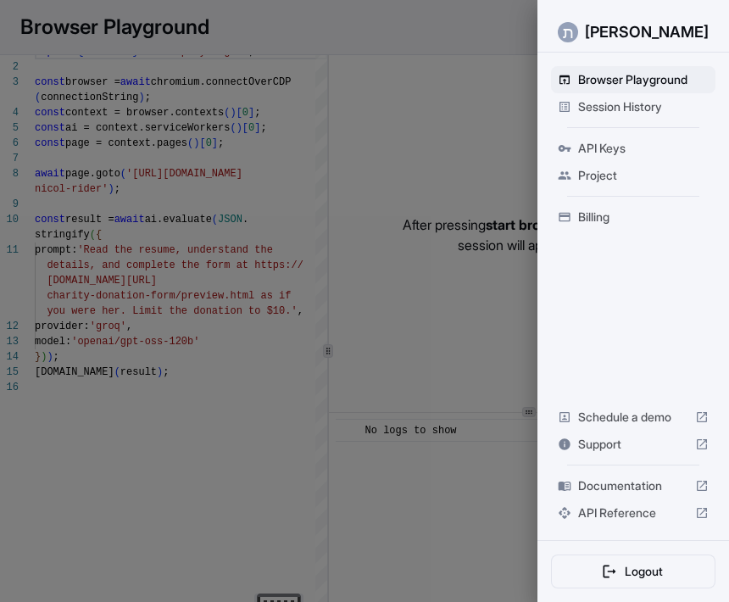 Image resolution: width=729 pixels, height=602 pixels. What do you see at coordinates (643, 80) in the screenshot?
I see `span: Browser Playground` at bounding box center [643, 80].